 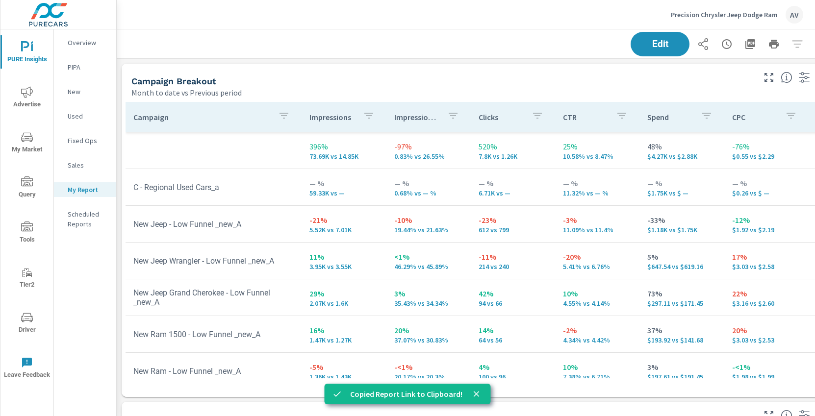 What do you see at coordinates (766, 377) in the screenshot?
I see `p: $1.98 vs $1.99` at bounding box center [766, 377].